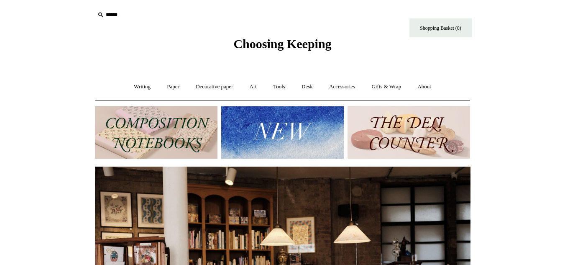 This screenshot has height=265, width=565. What do you see at coordinates (253, 87) in the screenshot?
I see `a: Art` at bounding box center [253, 87].